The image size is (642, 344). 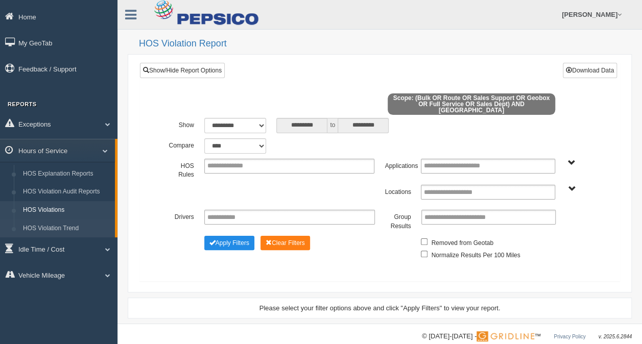 I want to click on label: Normalize Results Per 100 Miles, so click(x=475, y=254).